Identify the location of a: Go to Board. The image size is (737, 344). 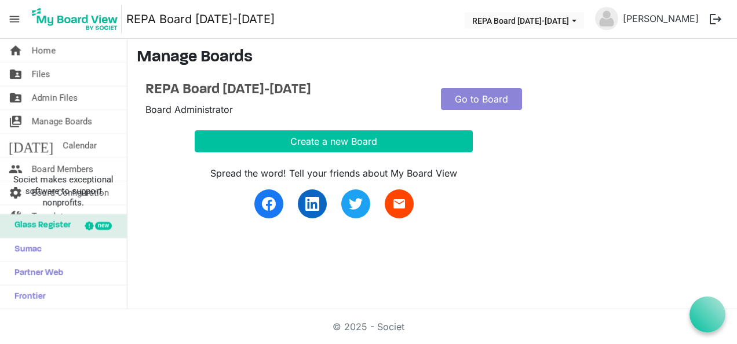
(482, 99).